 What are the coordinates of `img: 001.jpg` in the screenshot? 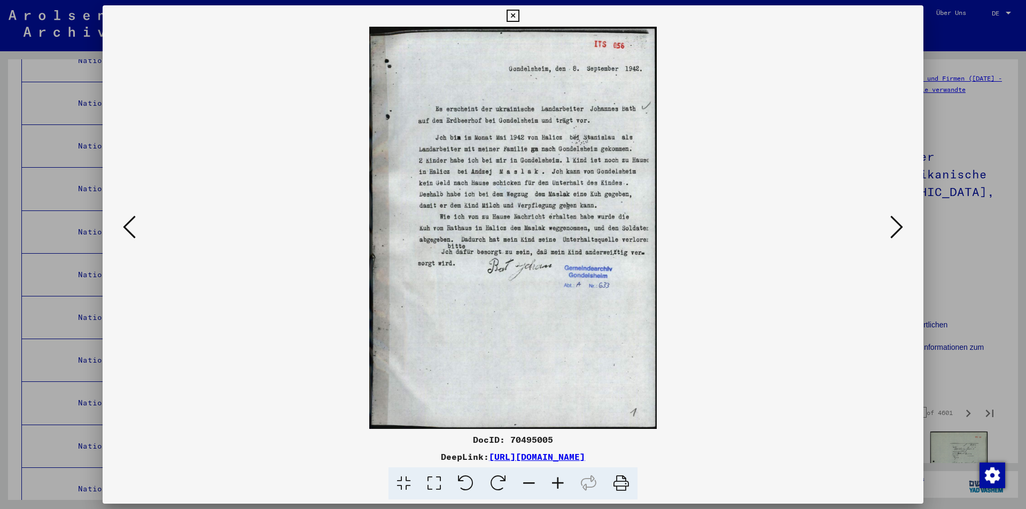 It's located at (513, 228).